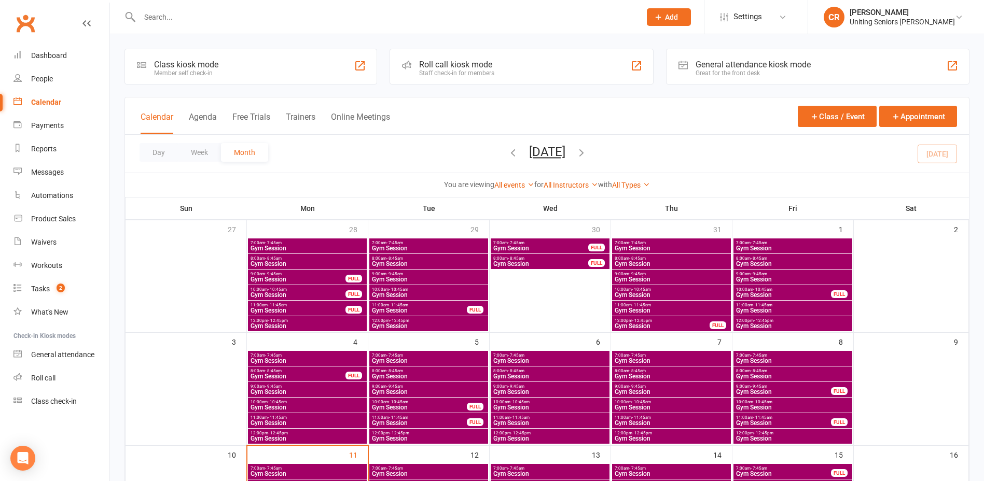 This screenshot has width=984, height=481. What do you see at coordinates (846, 341) in the screenshot?
I see `div: 8` at bounding box center [846, 341].